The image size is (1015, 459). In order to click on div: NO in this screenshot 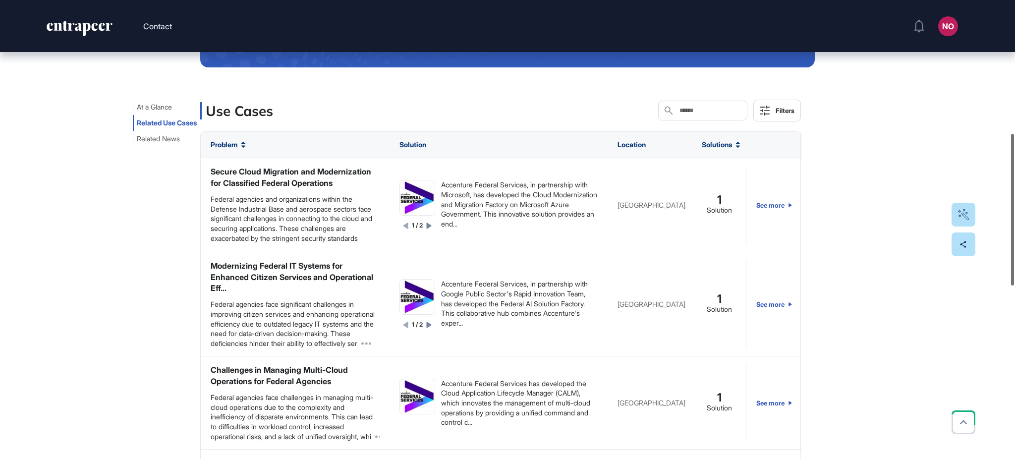, I will do `click(948, 26)`.